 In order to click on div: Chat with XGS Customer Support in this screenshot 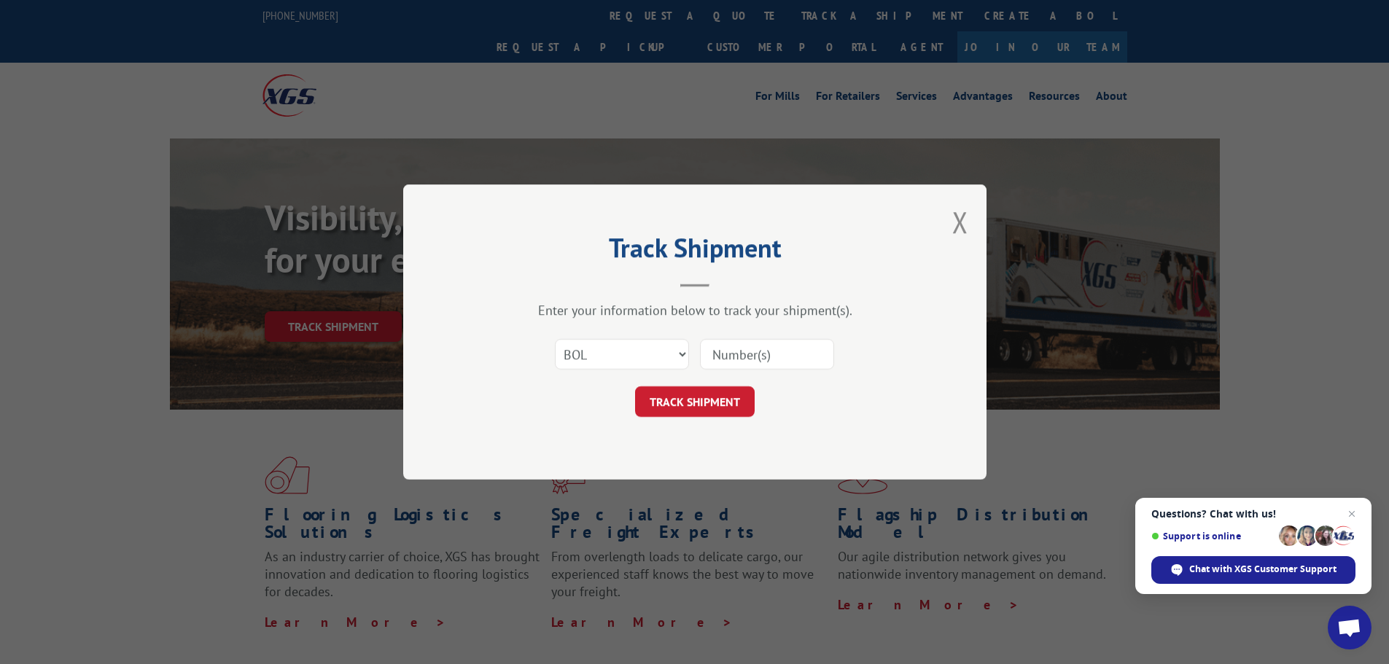, I will do `click(1254, 570)`.